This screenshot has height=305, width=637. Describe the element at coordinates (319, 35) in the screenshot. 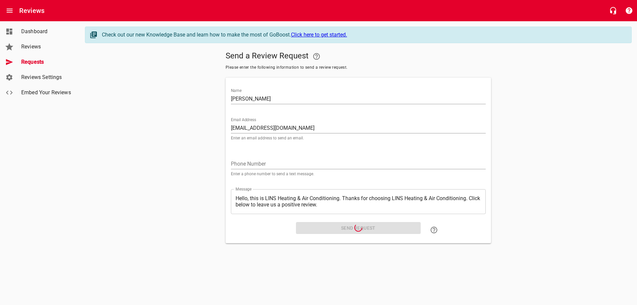

I see `a: Click here to get started.` at that location.